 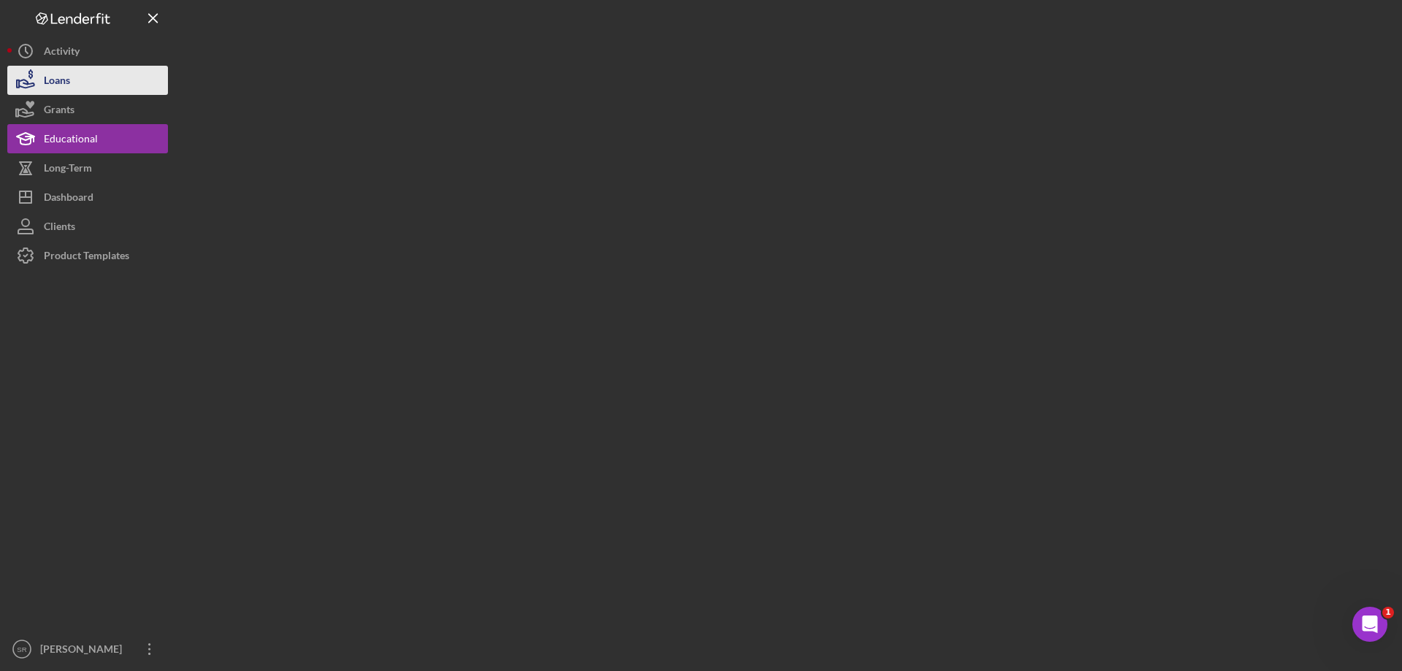 I want to click on div: Loans, so click(x=57, y=82).